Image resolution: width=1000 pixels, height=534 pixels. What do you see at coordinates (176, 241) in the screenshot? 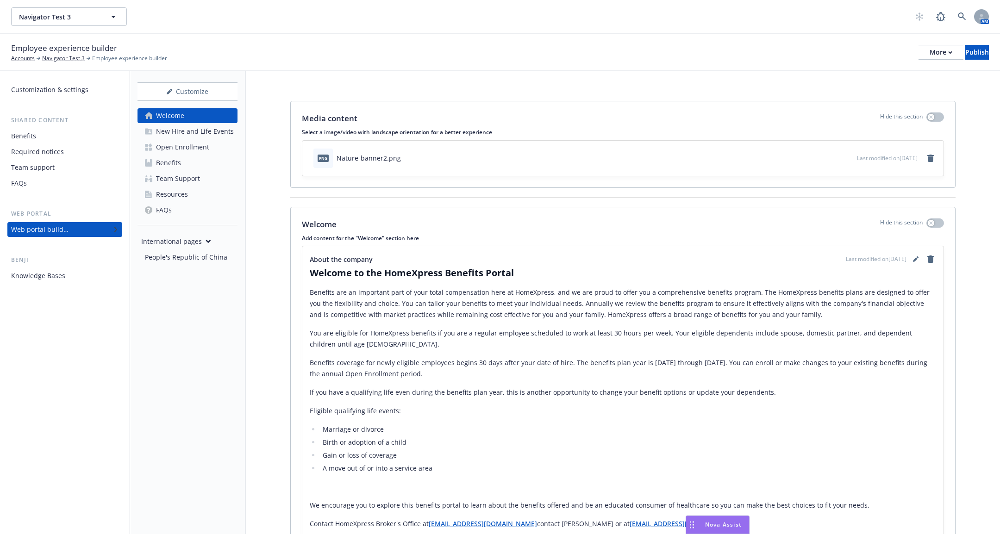
I see `div: International pages` at bounding box center [176, 241].